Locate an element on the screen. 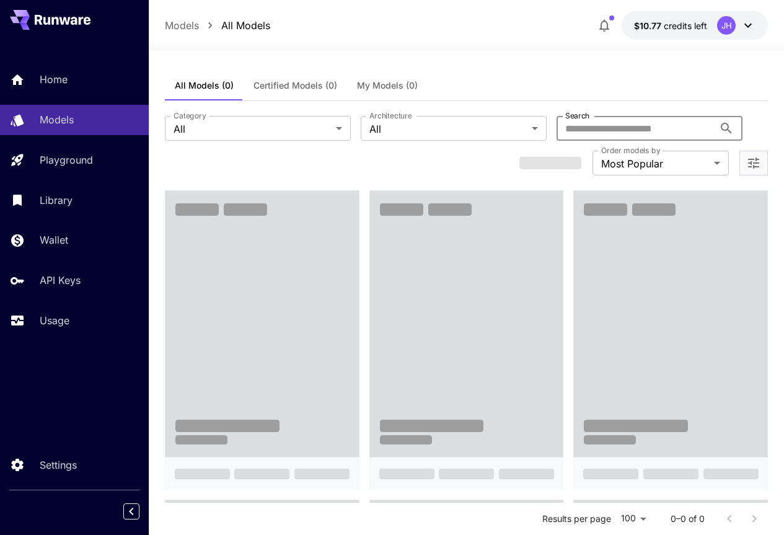 The width and height of the screenshot is (784, 535). p: API Keys is located at coordinates (60, 280).